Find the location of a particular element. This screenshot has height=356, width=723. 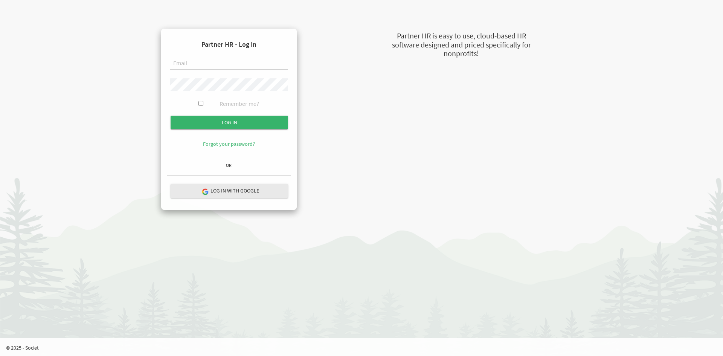

h4: Partner HR - Log In is located at coordinates (229, 44).